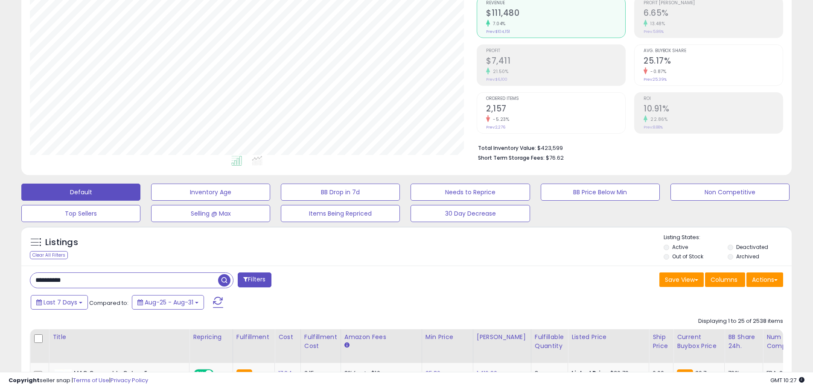 Image resolution: width=813 pixels, height=389 pixels. What do you see at coordinates (495, 127) in the screenshot?
I see `small: Prev: 2,276` at bounding box center [495, 127].